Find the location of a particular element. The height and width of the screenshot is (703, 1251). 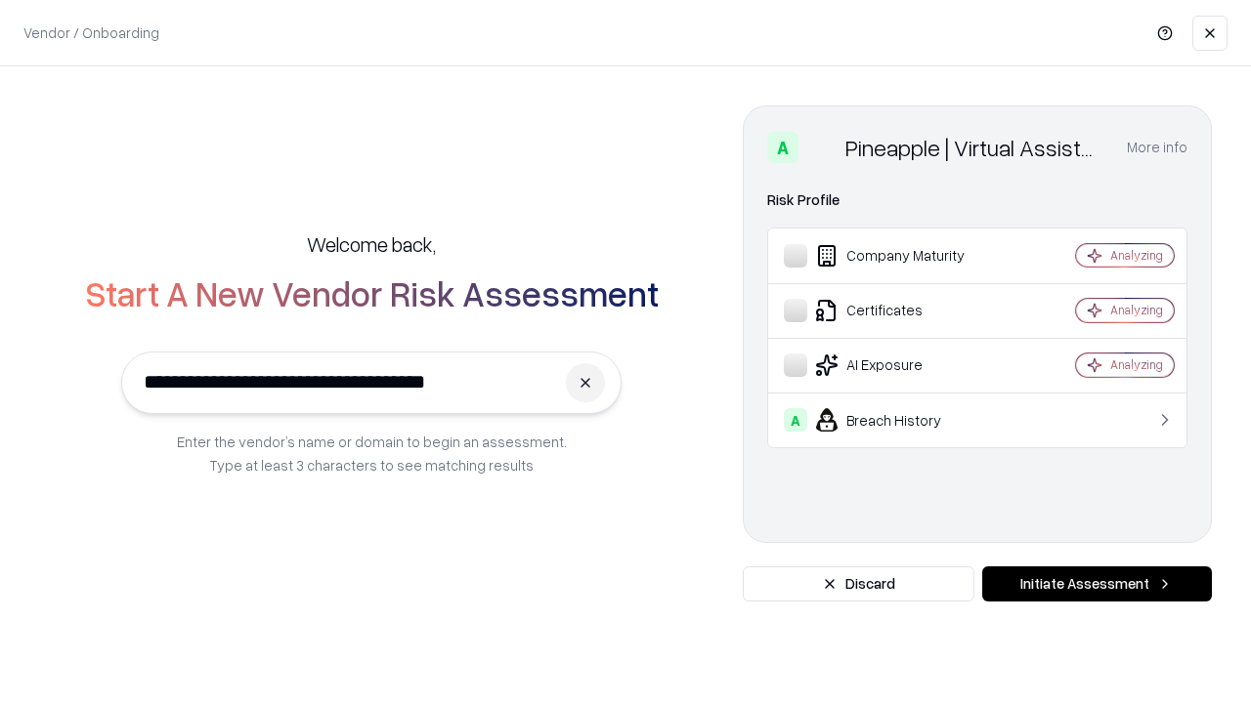

button: Initiate Assessment is located at coordinates (1096, 584).